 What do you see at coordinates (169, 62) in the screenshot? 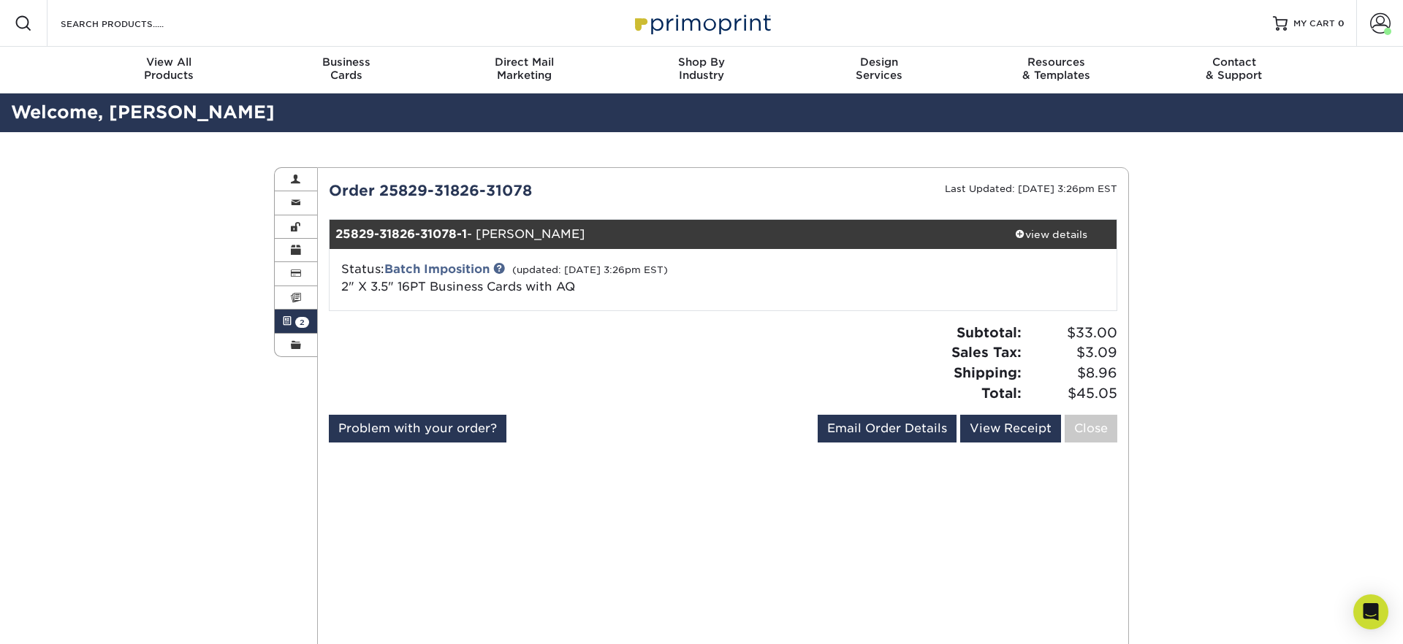
I see `span: View All` at bounding box center [169, 62].